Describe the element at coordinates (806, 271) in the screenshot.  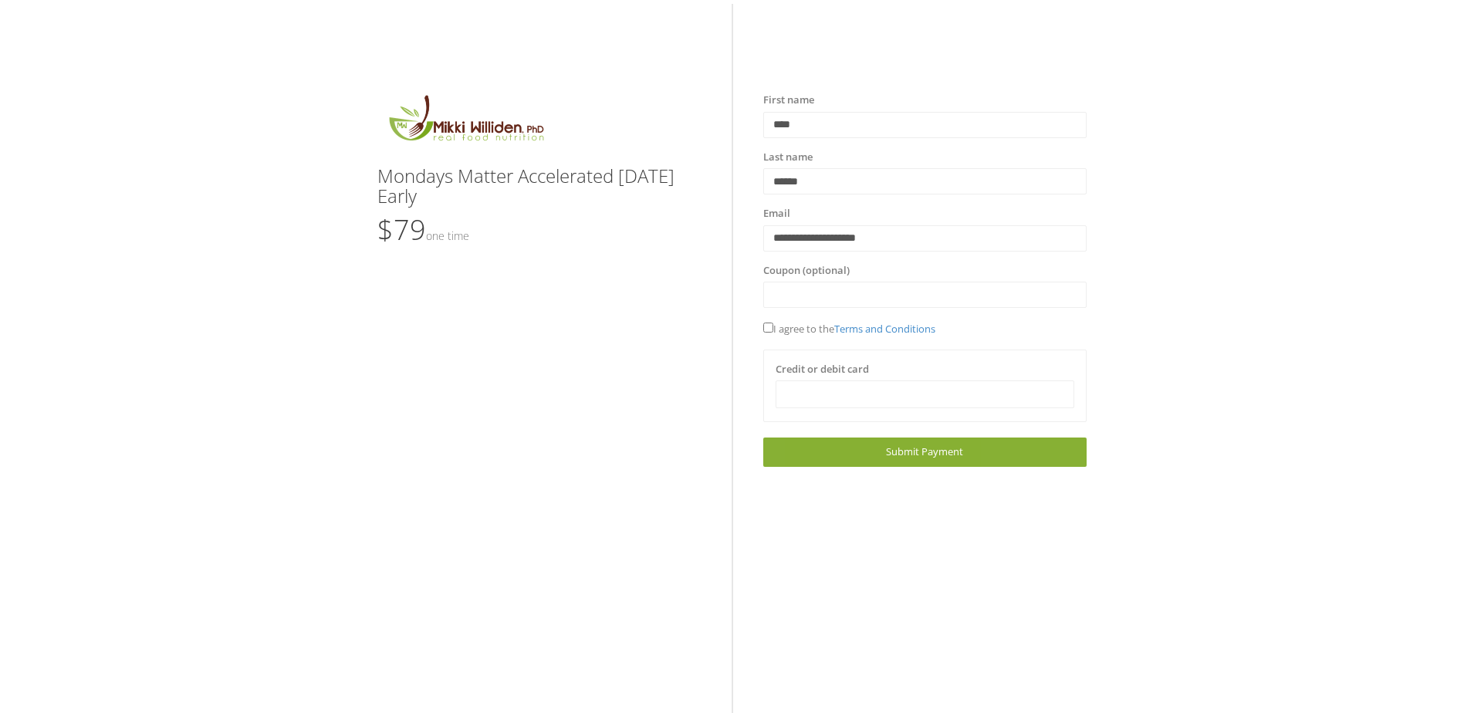
I see `label: Coupon (optional)` at that location.